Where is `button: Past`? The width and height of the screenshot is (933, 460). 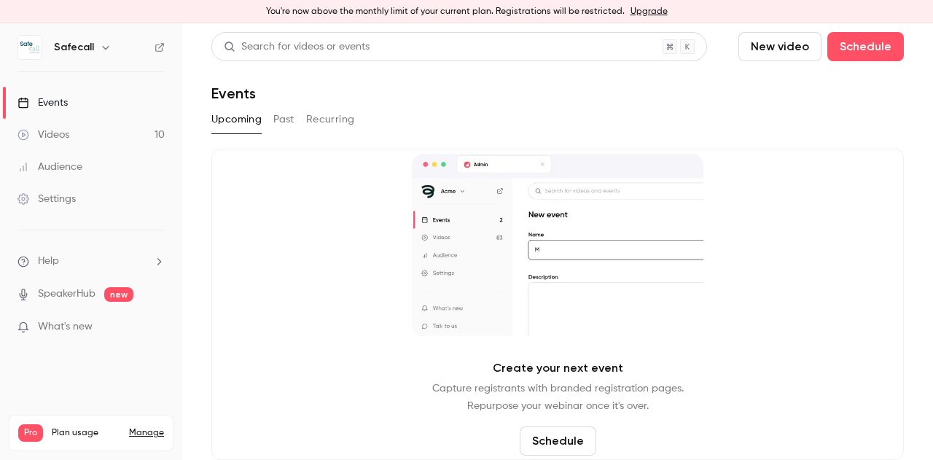
button: Past is located at coordinates (283, 120).